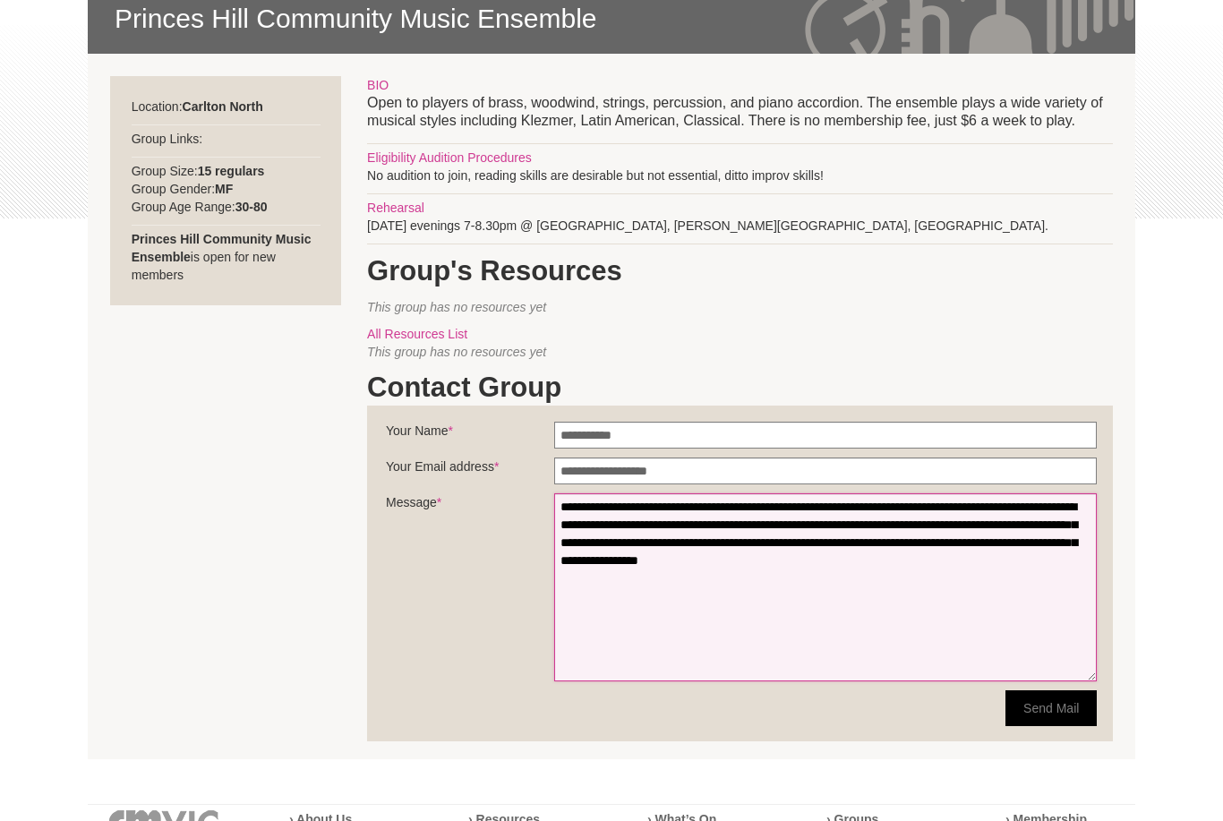 The image size is (1223, 821). I want to click on strong: Princes Hill Community Music Ensemble, so click(221, 248).